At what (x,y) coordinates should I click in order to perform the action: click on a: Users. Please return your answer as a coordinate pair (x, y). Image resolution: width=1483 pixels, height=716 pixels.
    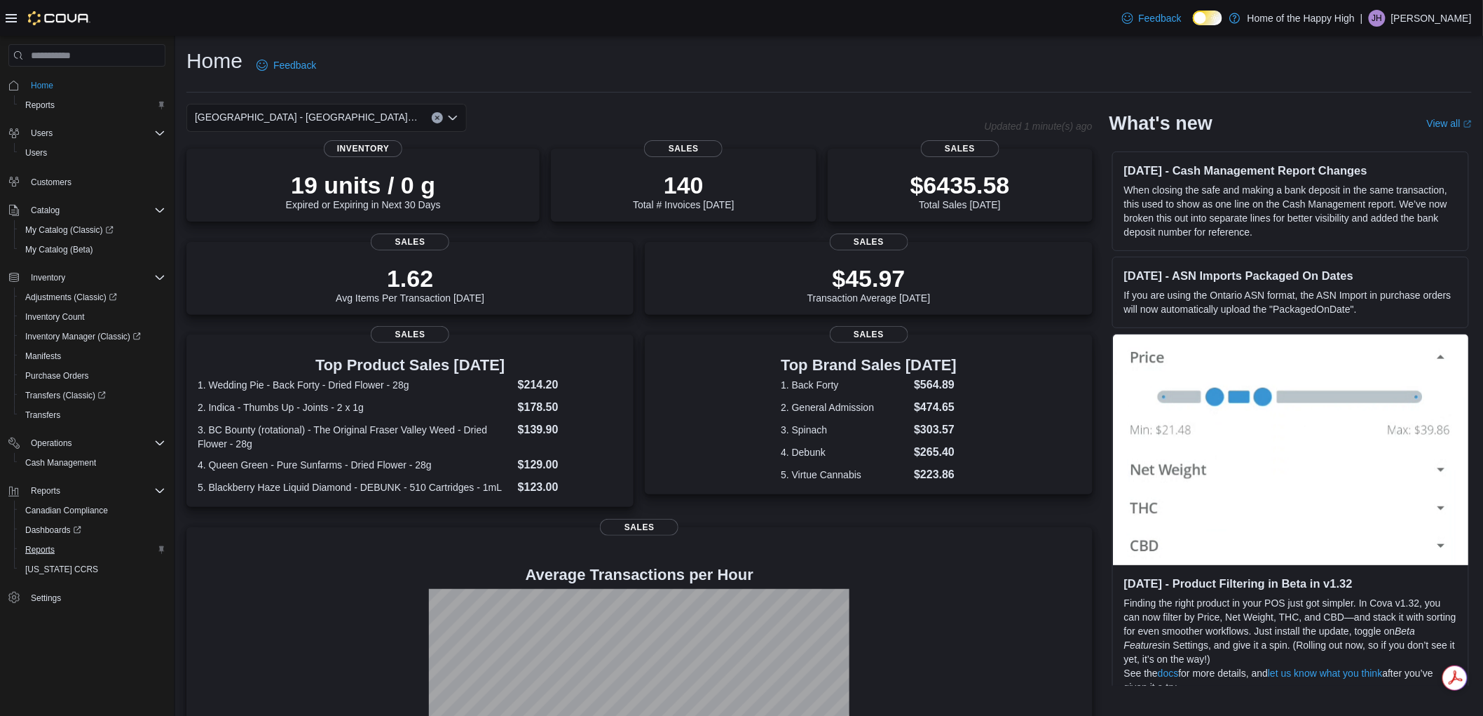
    Looking at the image, I should click on (36, 153).